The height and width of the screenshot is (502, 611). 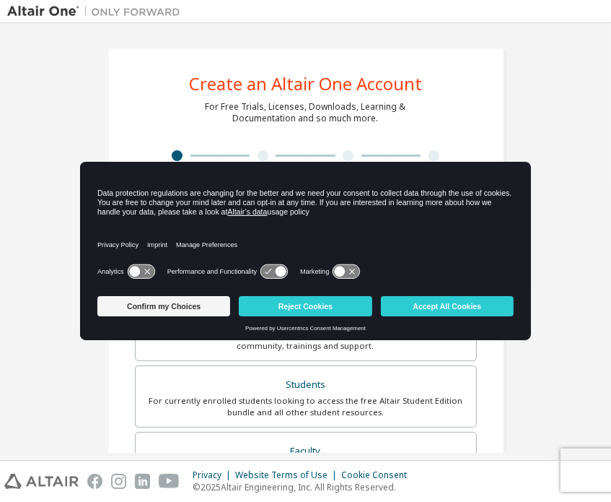 I want to click on img: linkedin.svg, so click(x=142, y=481).